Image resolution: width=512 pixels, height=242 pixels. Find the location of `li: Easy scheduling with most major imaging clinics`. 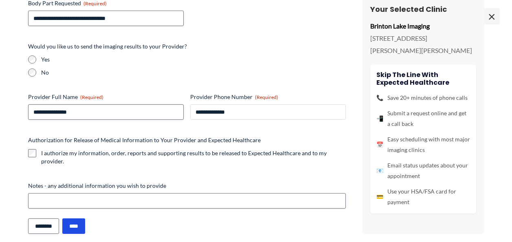

li: Easy scheduling with most major imaging clinics is located at coordinates (423, 145).